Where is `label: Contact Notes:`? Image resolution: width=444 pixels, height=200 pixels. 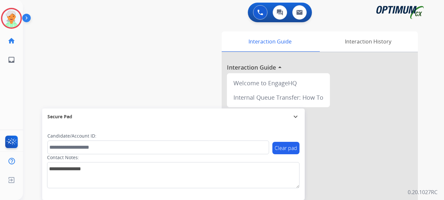
label: Contact Notes: is located at coordinates (63, 158).